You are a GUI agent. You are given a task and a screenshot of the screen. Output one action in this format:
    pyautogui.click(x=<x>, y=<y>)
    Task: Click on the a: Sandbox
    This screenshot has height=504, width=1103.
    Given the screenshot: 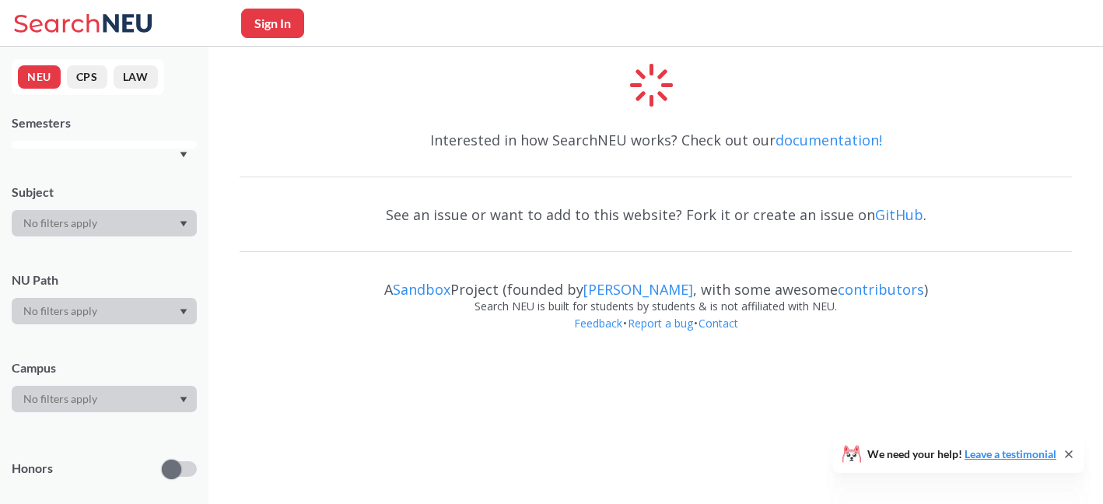 What is the action you would take?
    pyautogui.click(x=422, y=289)
    